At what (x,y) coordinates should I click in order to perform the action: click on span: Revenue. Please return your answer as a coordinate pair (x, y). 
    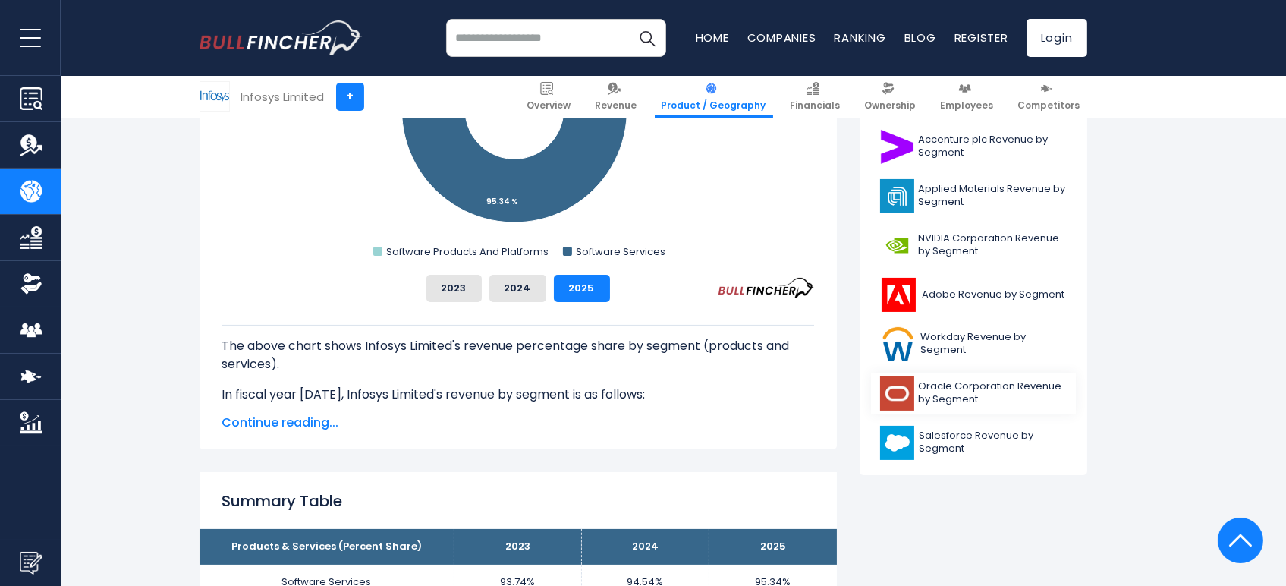
    Looking at the image, I should click on (616, 105).